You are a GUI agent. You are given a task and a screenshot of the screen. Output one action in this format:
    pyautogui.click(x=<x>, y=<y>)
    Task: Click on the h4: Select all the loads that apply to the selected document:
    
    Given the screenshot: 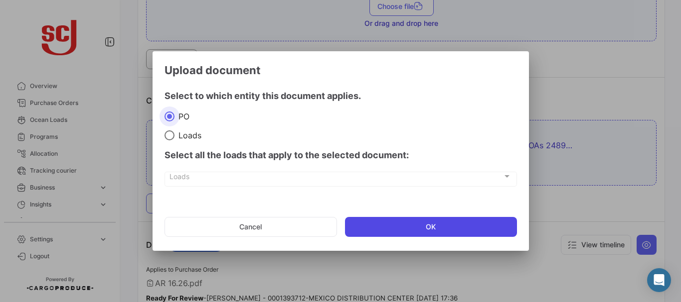 What is the action you would take?
    pyautogui.click(x=340, y=155)
    